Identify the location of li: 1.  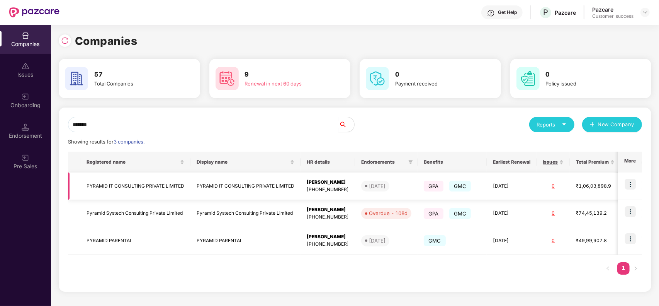
(624, 268).